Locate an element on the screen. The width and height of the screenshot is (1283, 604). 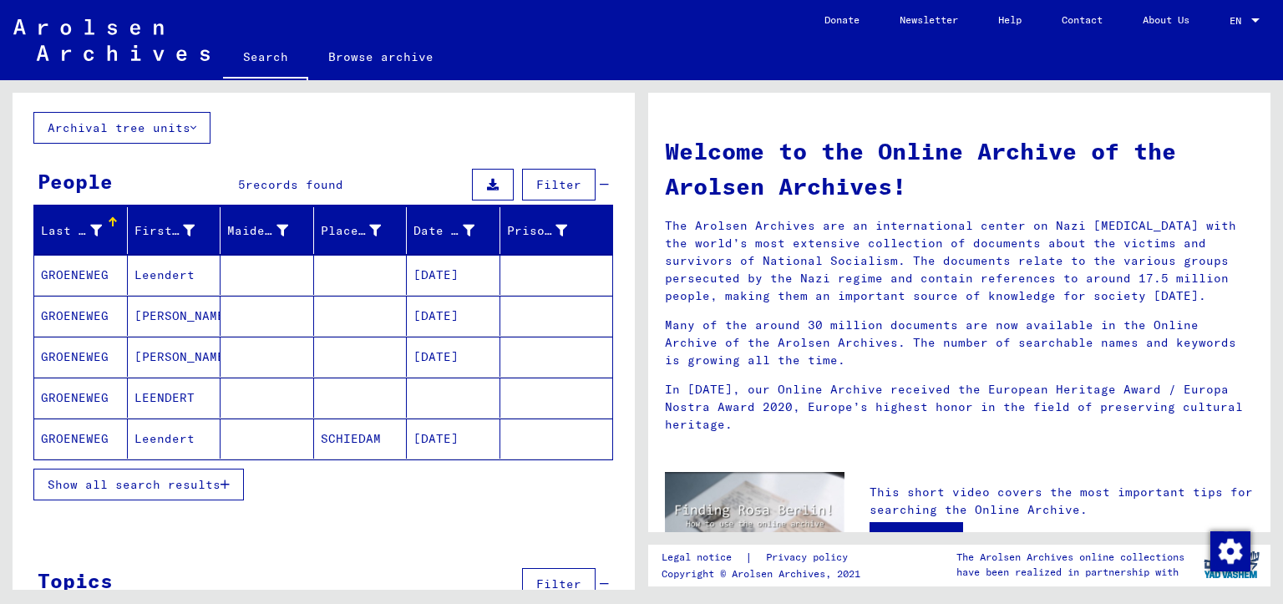
p: This short video covers the most important tips for searching the Online Archive. is located at coordinates (1062, 501).